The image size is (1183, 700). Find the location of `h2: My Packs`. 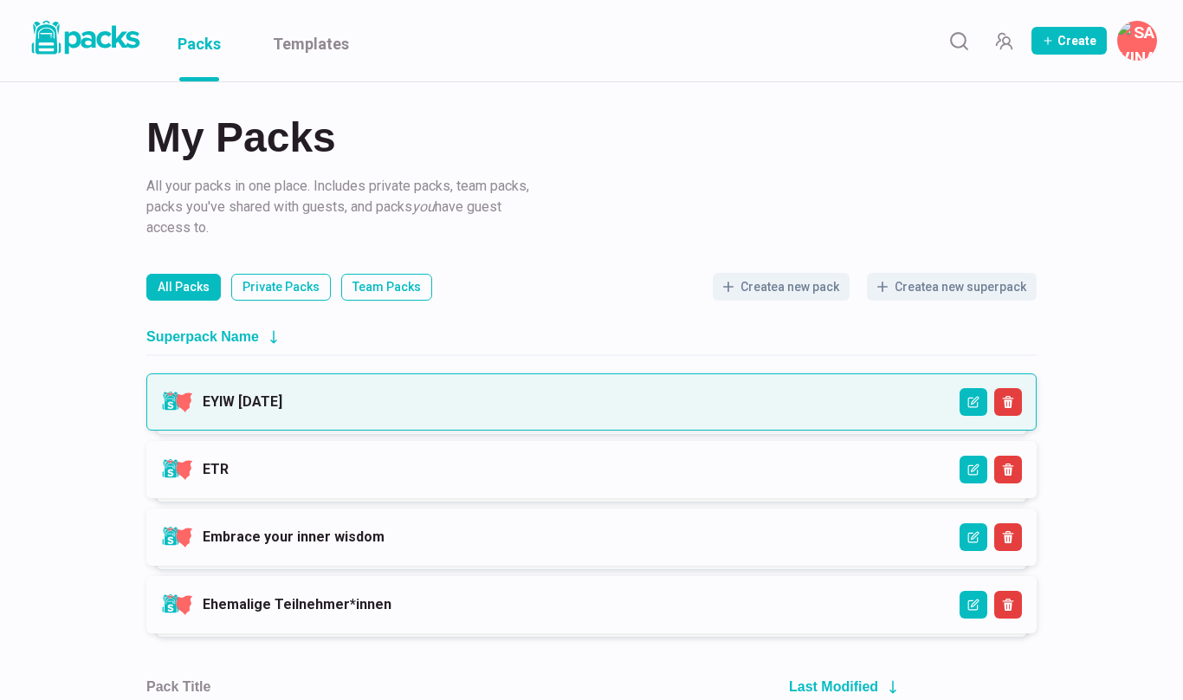

h2: My Packs is located at coordinates (591, 138).